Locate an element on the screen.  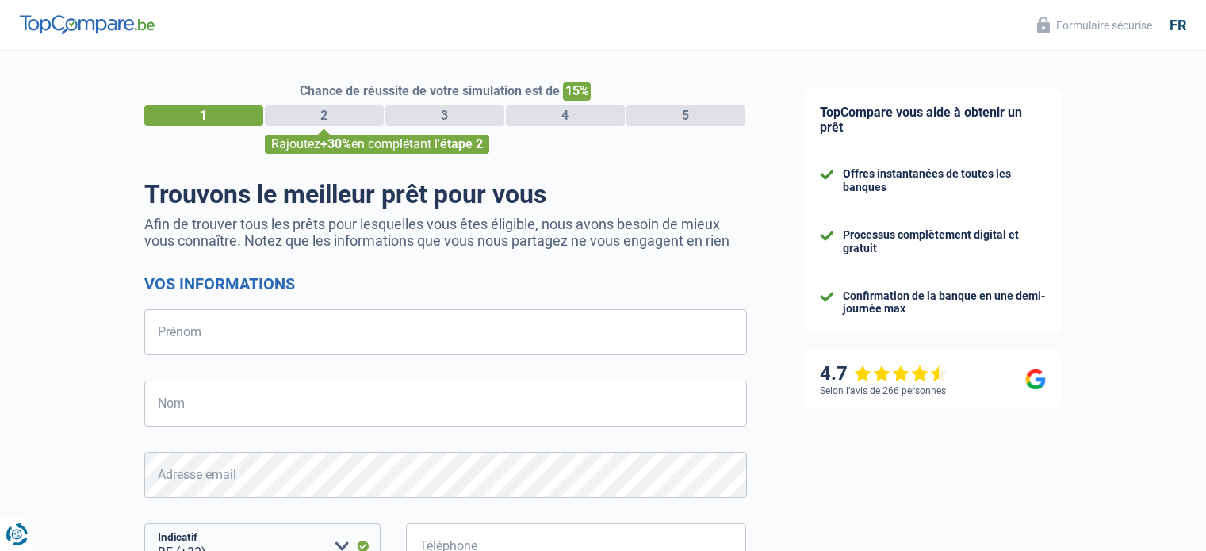
div: 3 is located at coordinates (445, 116).